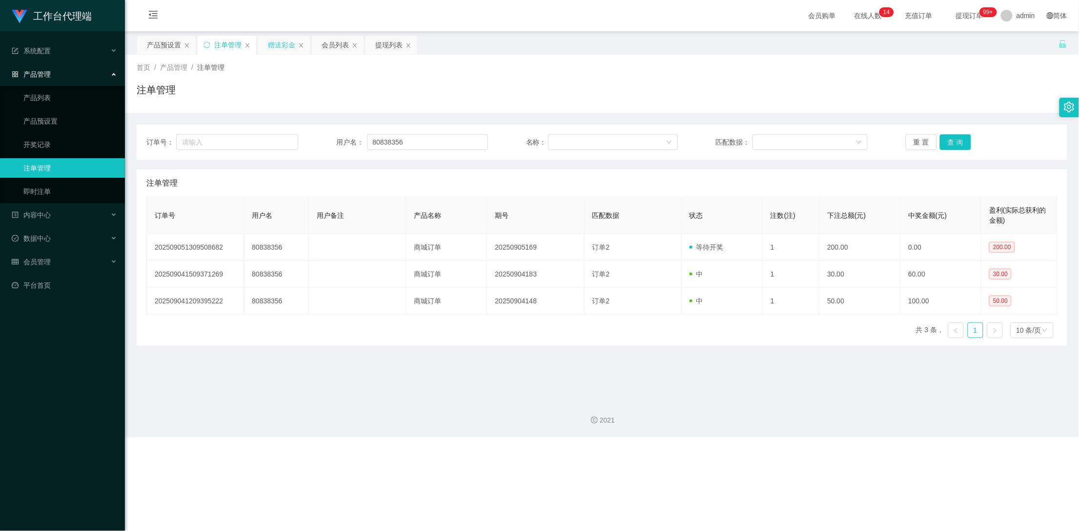 The image size is (1079, 531). Describe the element at coordinates (847, 215) in the screenshot. I see `span: 下注总额(元)` at that location.